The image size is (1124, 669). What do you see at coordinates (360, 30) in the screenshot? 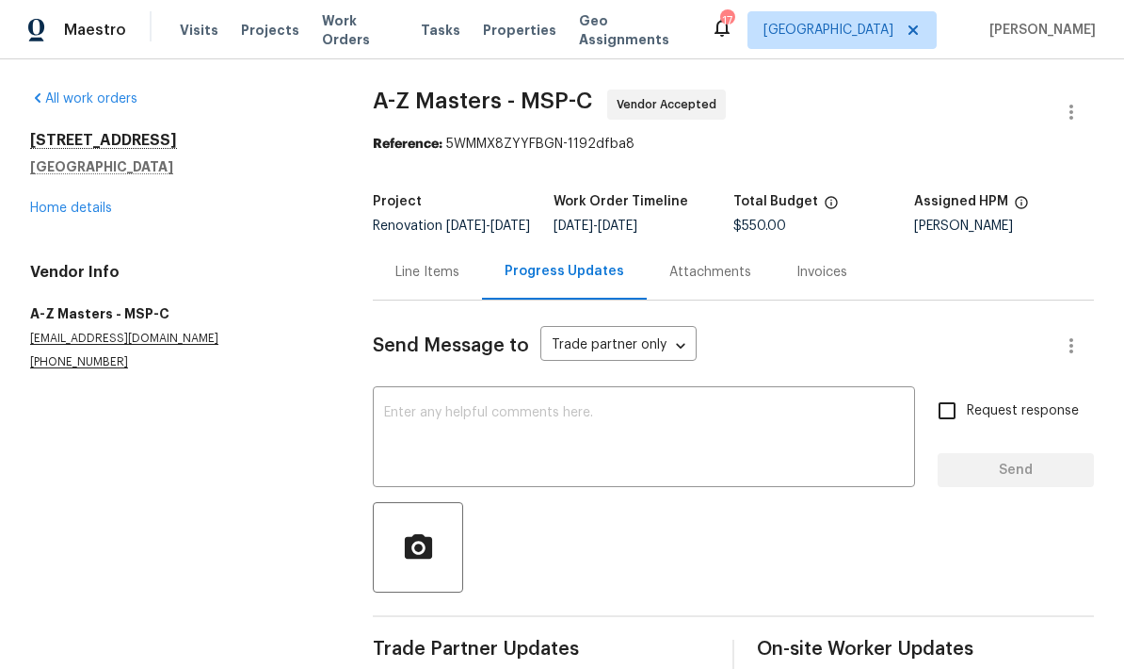
I see `span: Work Orders` at bounding box center [360, 30].